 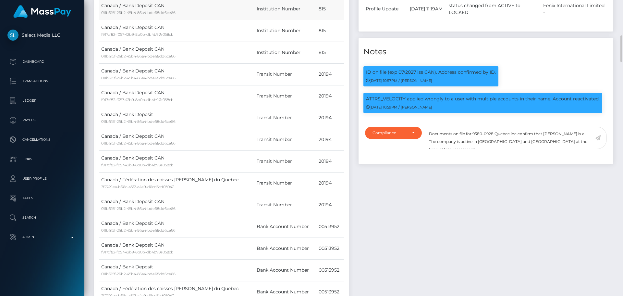 I want to click on a: Payees, so click(x=42, y=120).